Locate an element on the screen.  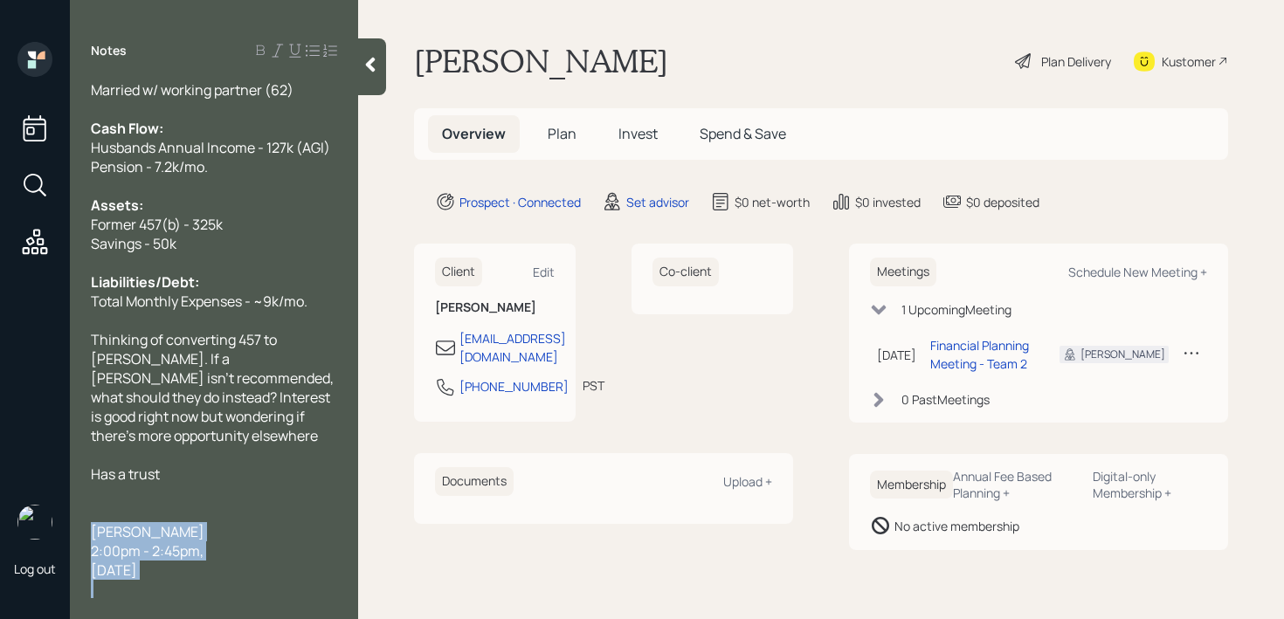
div: $0 net-worth is located at coordinates (772, 202).